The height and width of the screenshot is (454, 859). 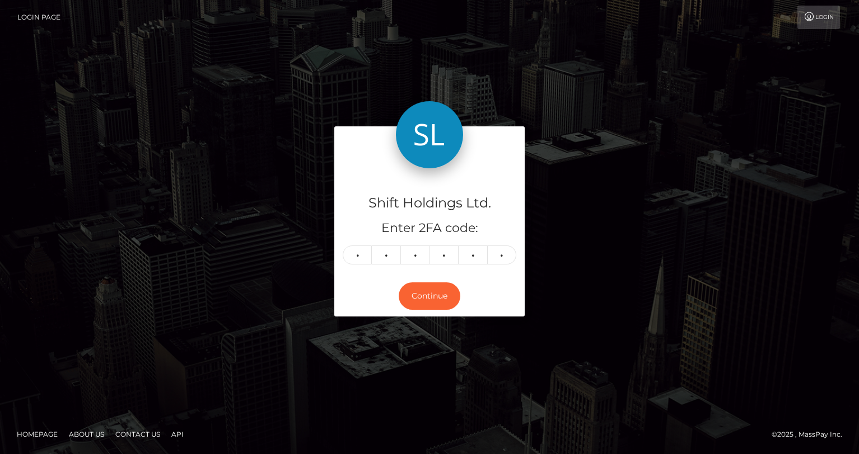 I want to click on a: Homepage, so click(x=37, y=434).